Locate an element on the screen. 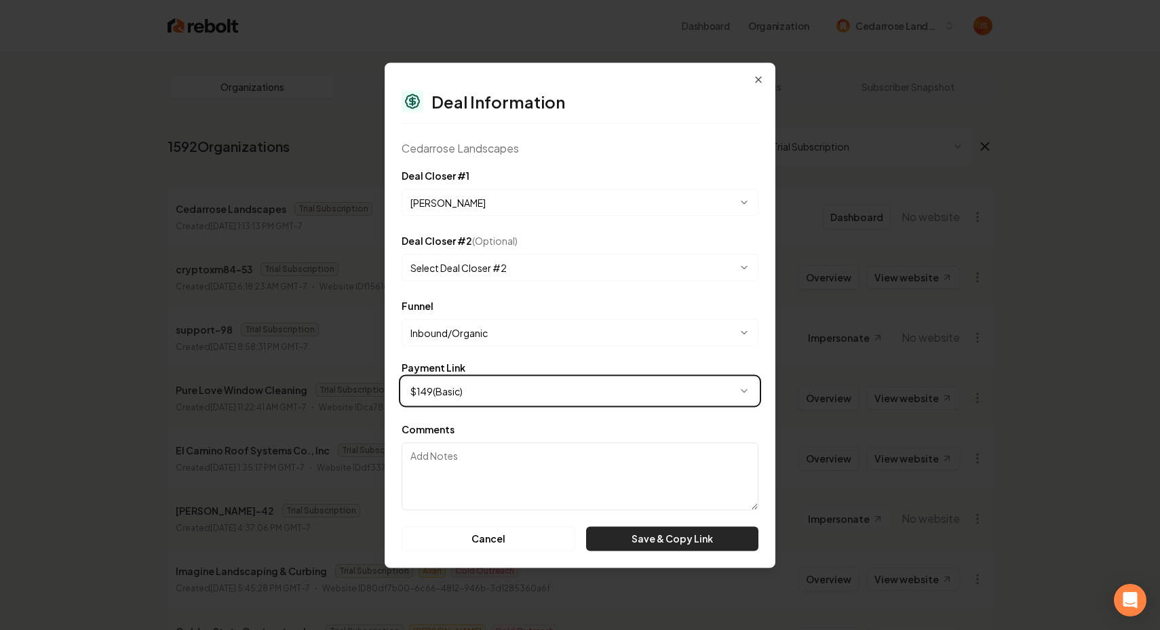 The height and width of the screenshot is (630, 1160). div: Cedarrose Landscapes is located at coordinates (580, 148).